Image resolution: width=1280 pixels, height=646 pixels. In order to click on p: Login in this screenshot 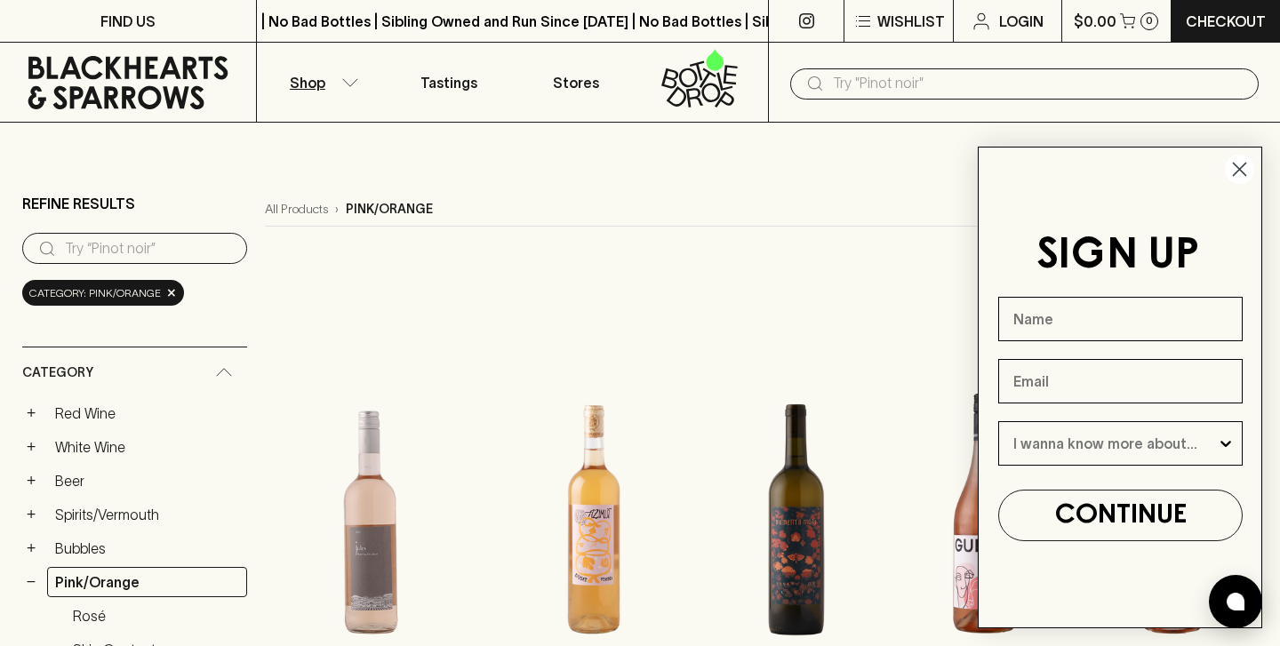, I will do `click(1021, 21)`.